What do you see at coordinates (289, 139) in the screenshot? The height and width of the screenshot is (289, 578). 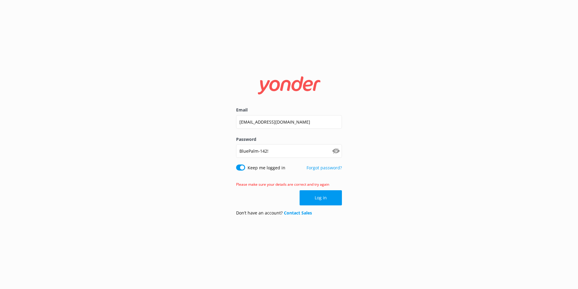 I see `label: Password` at bounding box center [289, 139].